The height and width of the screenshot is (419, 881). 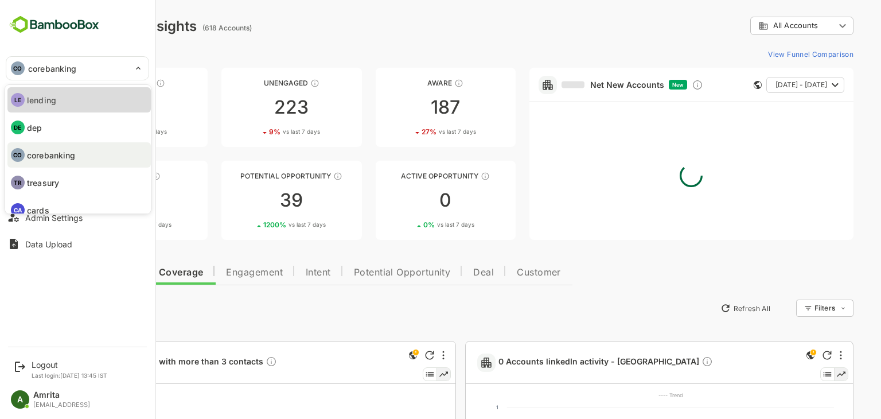 What do you see at coordinates (34, 127) in the screenshot?
I see `p: dep` at bounding box center [34, 127].